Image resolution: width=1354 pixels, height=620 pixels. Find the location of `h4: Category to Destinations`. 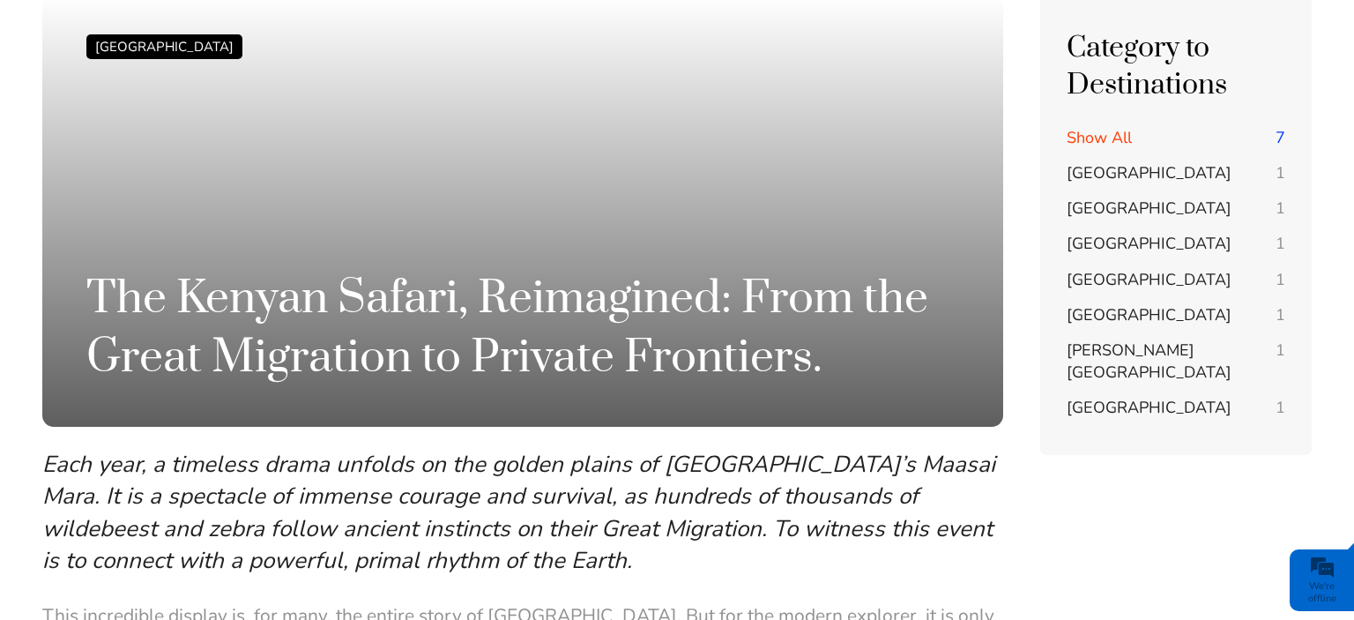

h4: Category to Destinations is located at coordinates (1176, 67).